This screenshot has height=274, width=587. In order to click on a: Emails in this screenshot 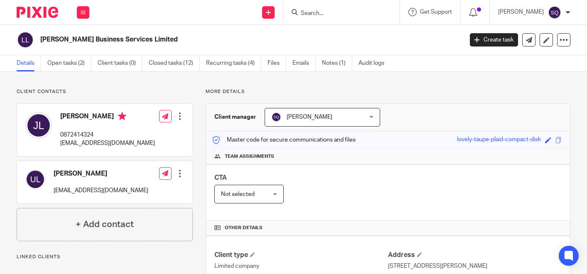, I will do `click(304, 63)`.